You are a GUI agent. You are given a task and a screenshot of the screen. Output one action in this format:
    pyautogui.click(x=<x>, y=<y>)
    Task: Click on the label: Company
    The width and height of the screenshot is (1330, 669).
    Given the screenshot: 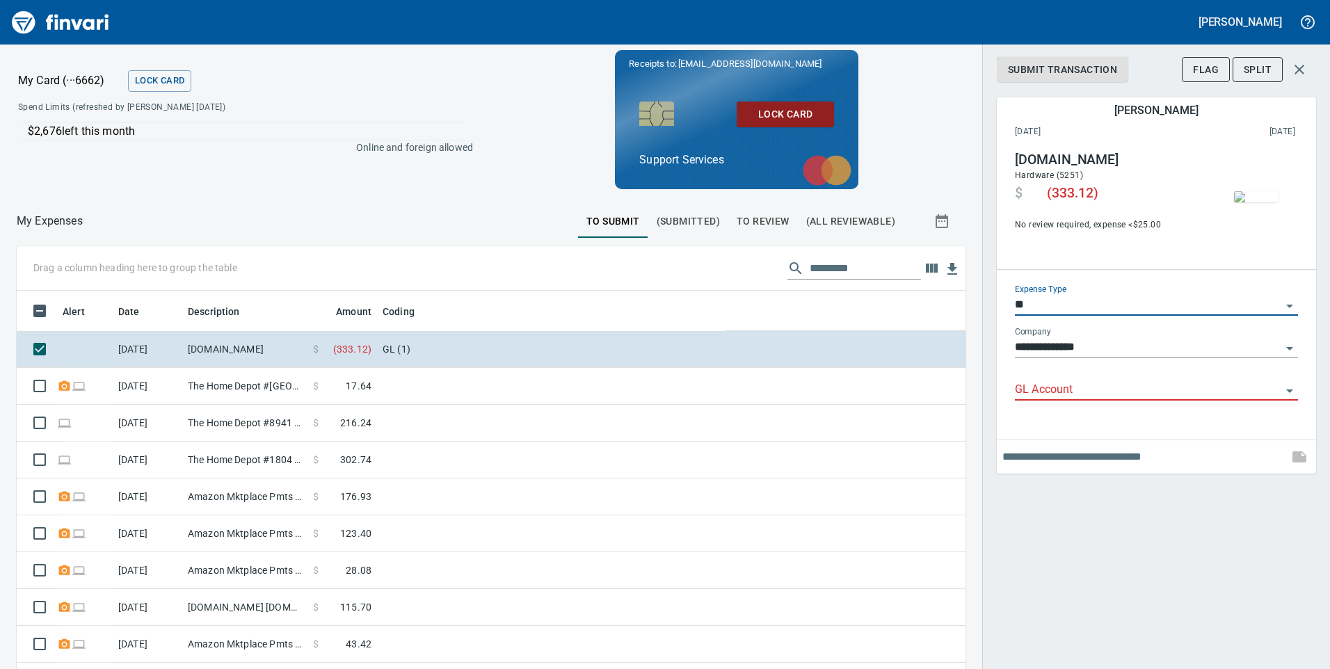 What is the action you would take?
    pyautogui.click(x=1033, y=333)
    